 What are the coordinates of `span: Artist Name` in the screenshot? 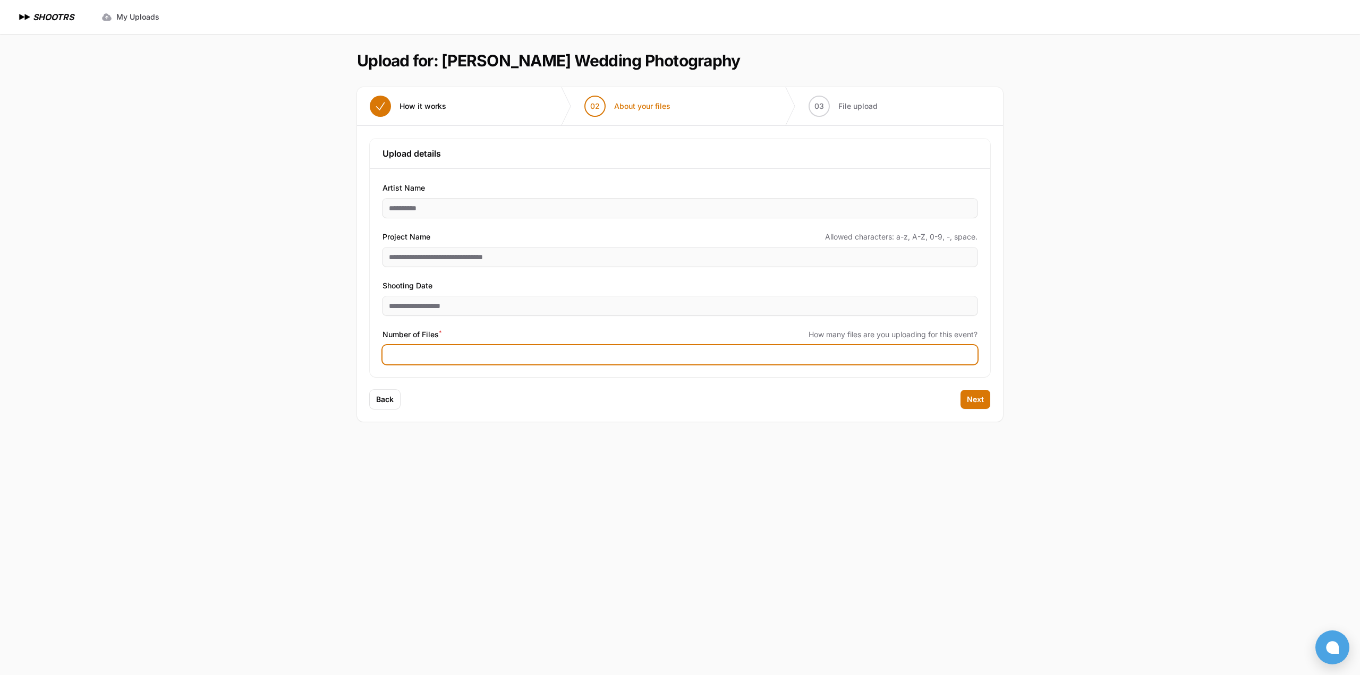 It's located at (404, 188).